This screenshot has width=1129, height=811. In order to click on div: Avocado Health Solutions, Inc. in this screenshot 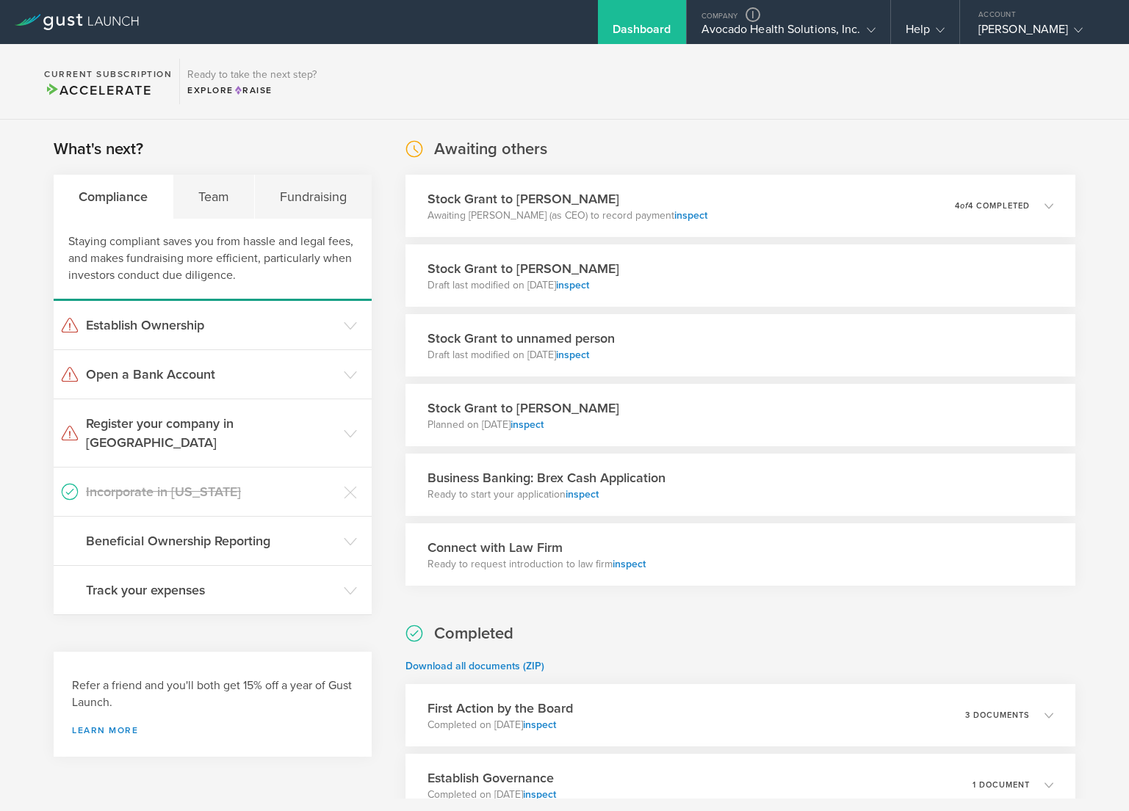, I will do `click(788, 33)`.